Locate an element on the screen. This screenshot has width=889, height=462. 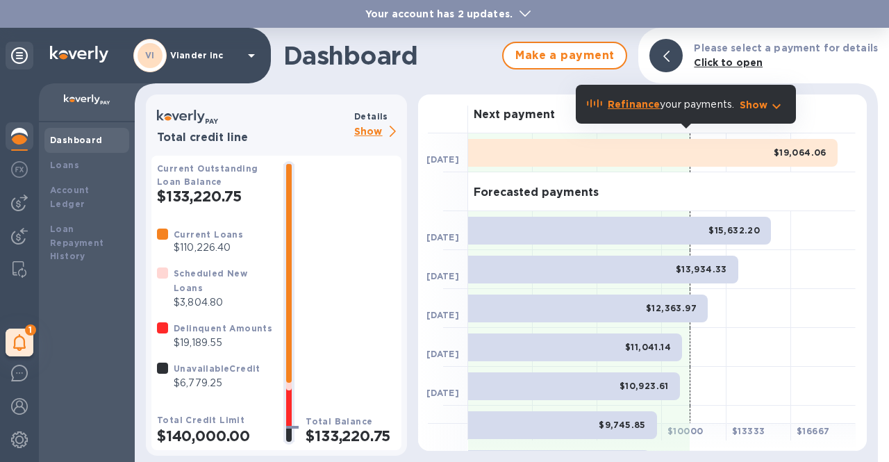
p: Viander inc is located at coordinates (205, 56).